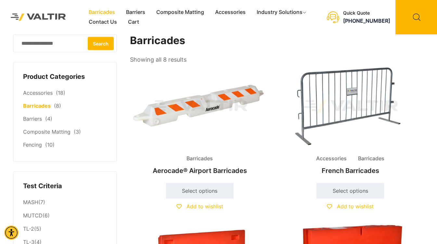 This screenshot has height=244, width=437. I want to click on img: Valtir Rentals, so click(38, 17).